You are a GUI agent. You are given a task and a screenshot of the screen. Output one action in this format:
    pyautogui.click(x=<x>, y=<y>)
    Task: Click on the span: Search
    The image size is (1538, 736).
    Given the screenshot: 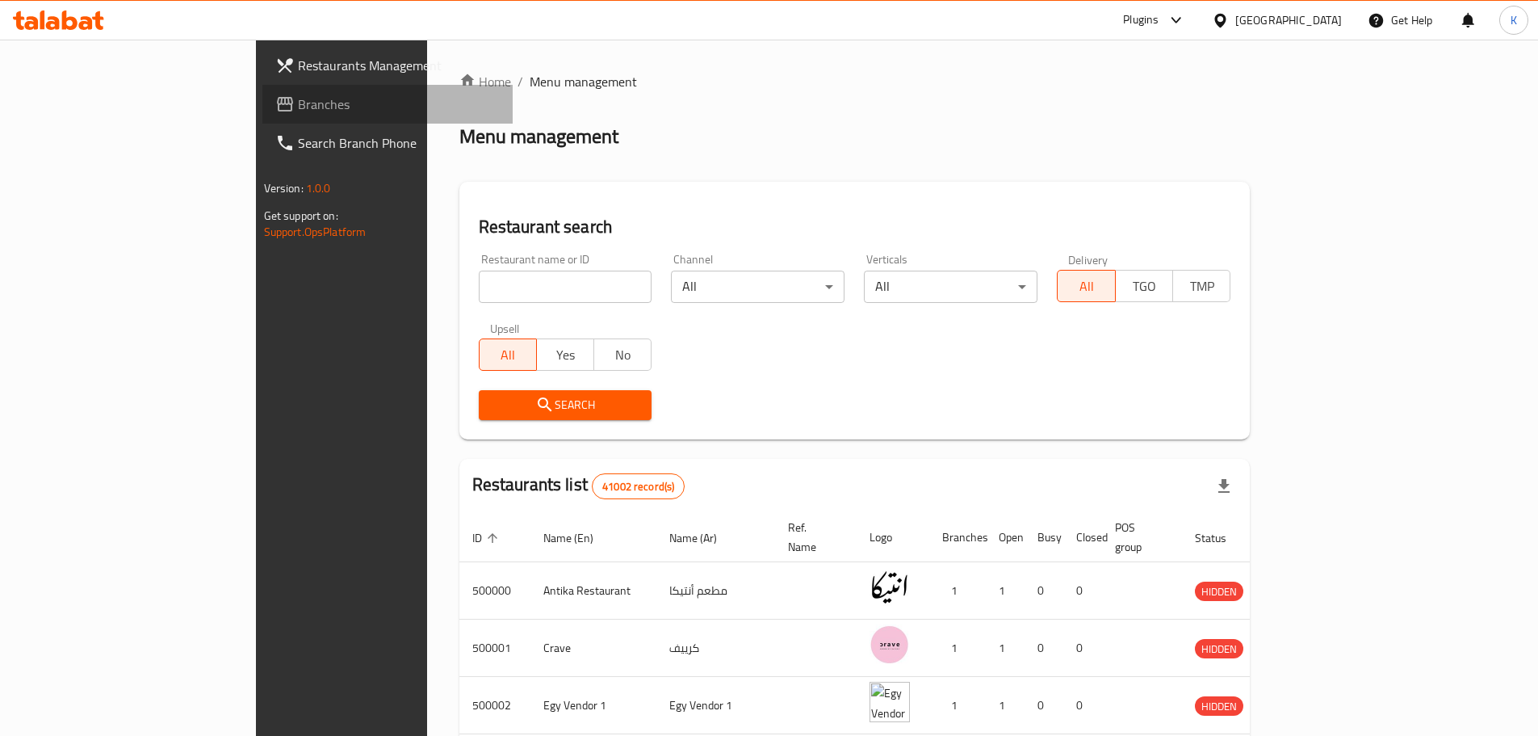 What is the action you would take?
    pyautogui.click(x=565, y=405)
    